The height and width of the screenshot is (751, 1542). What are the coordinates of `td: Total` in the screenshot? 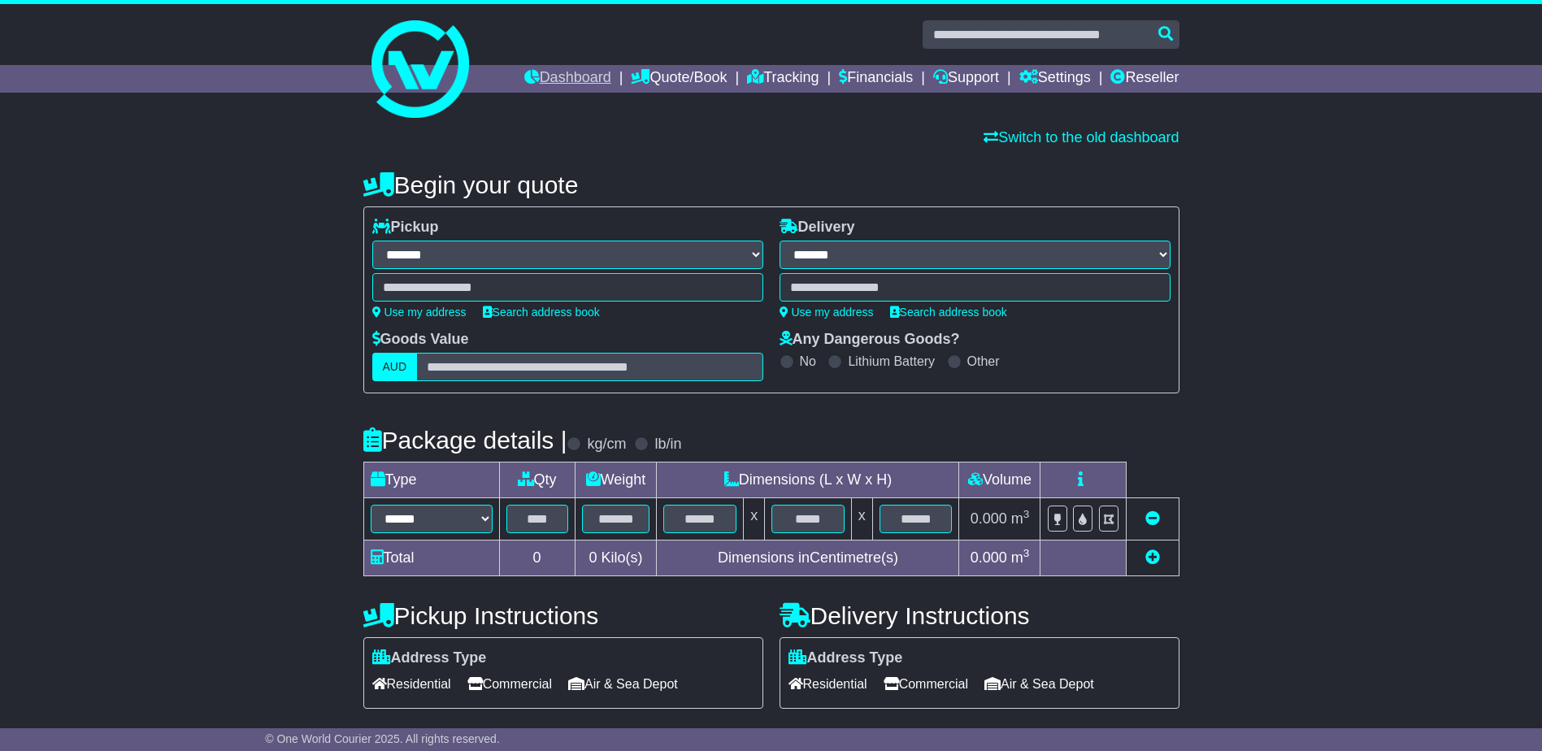 It's located at (431, 558).